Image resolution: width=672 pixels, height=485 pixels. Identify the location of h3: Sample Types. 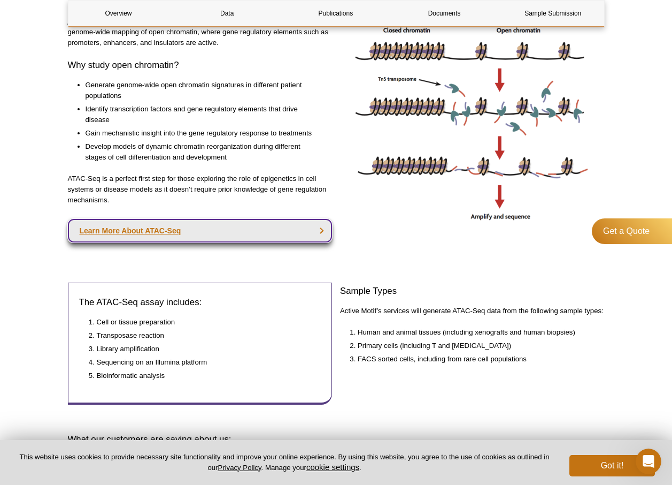
(472, 291).